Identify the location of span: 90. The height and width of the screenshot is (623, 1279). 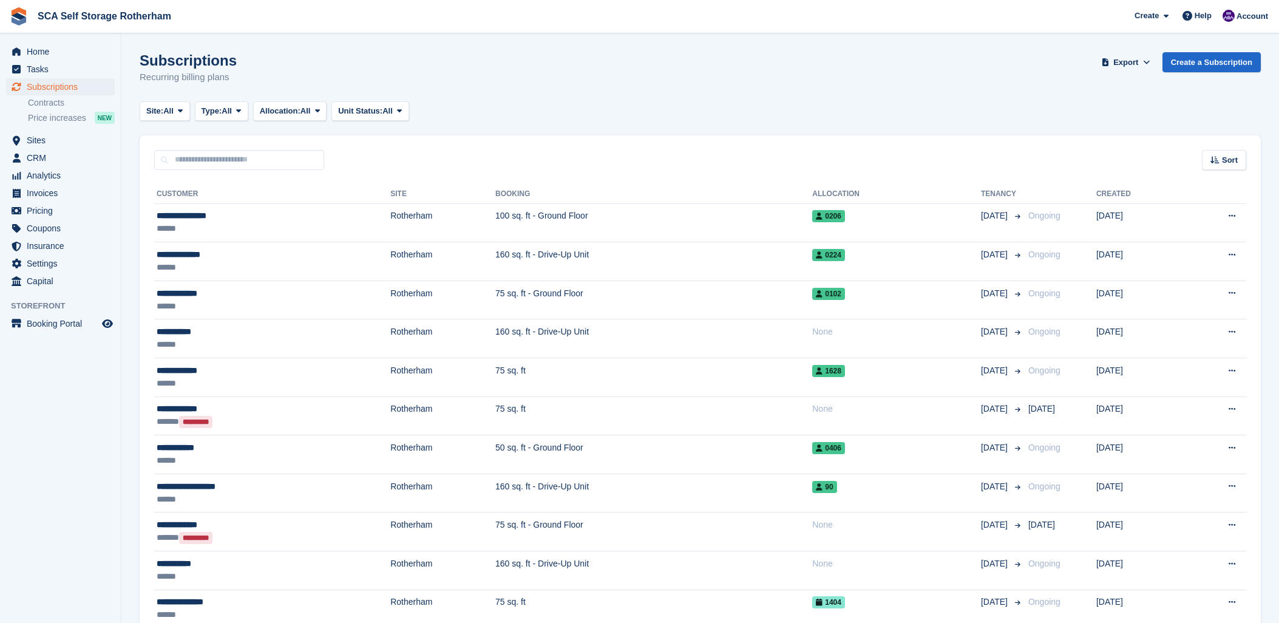
(825, 487).